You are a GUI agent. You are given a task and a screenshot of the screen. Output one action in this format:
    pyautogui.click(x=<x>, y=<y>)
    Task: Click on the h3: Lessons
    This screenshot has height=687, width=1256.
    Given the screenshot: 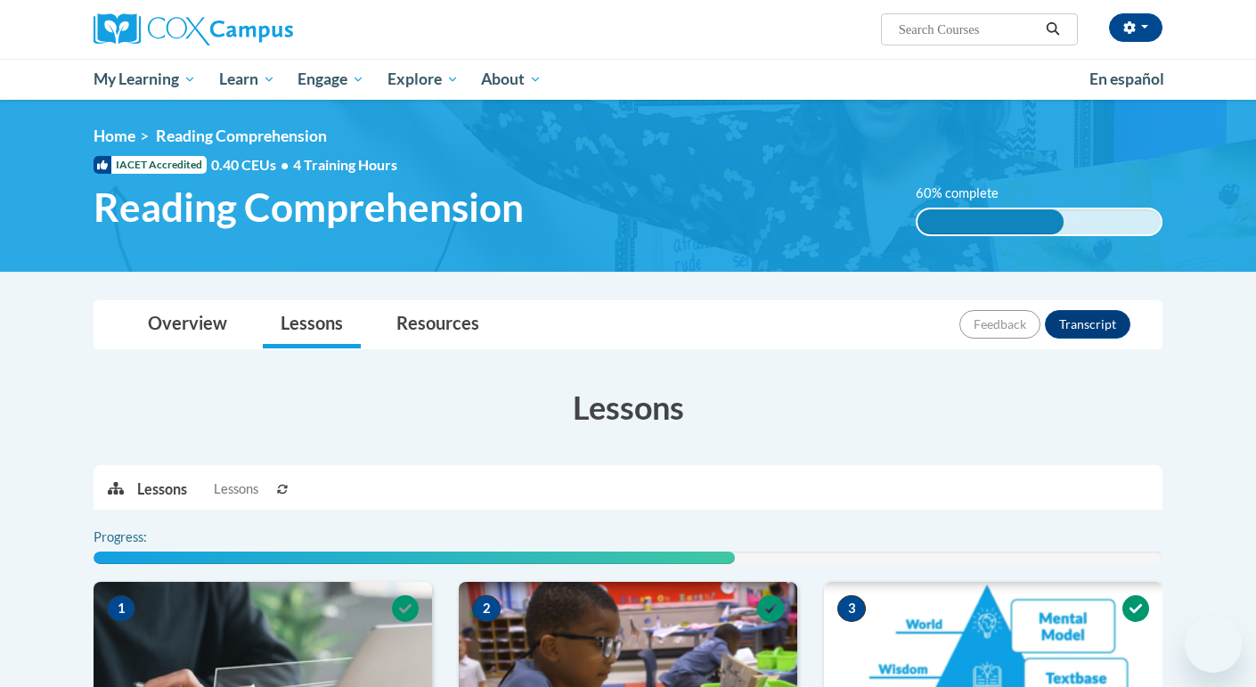 What is the action you would take?
    pyautogui.click(x=628, y=407)
    